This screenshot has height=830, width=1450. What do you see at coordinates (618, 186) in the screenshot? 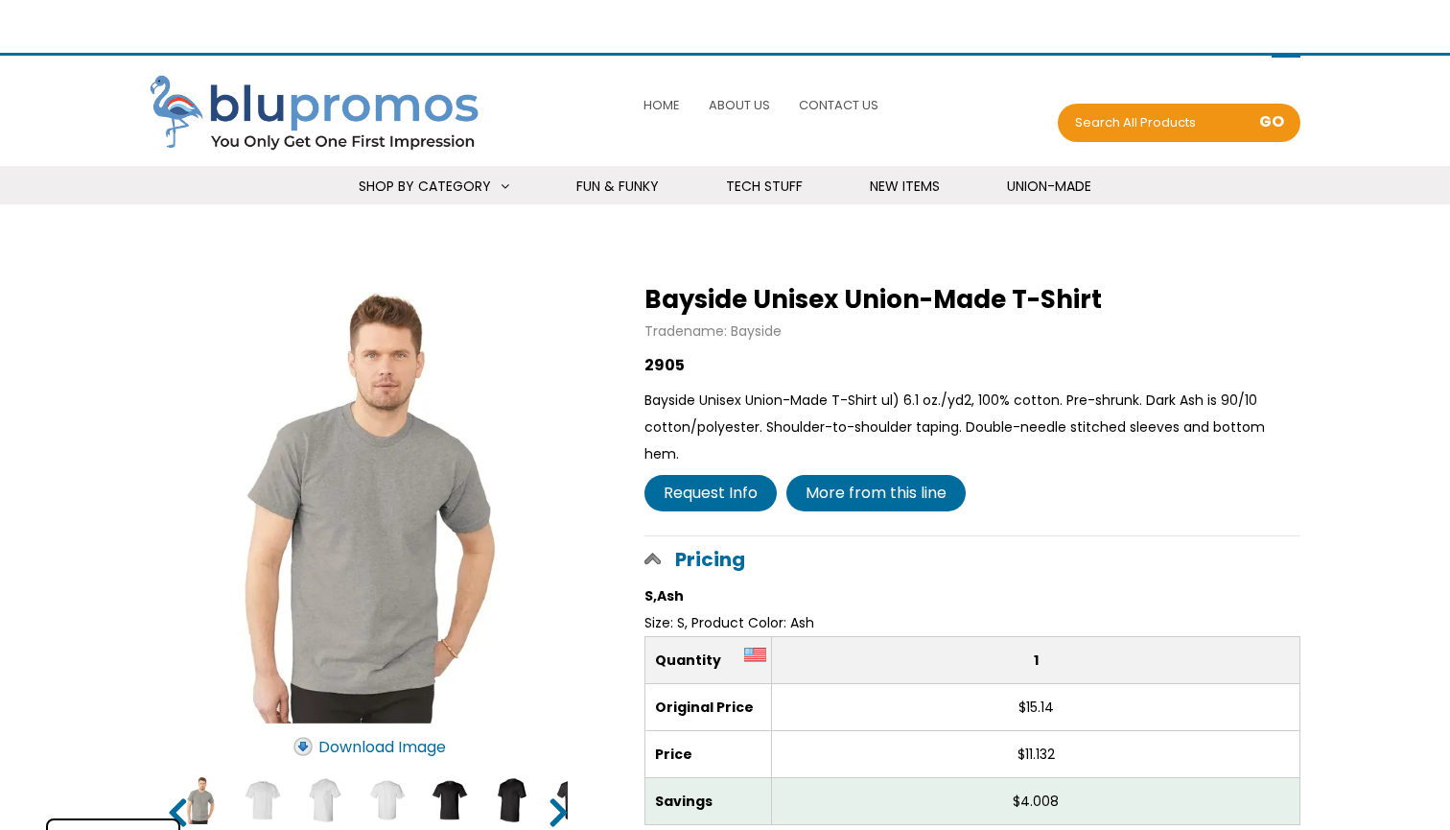
I see `a: Fun & Funky` at bounding box center [618, 186].